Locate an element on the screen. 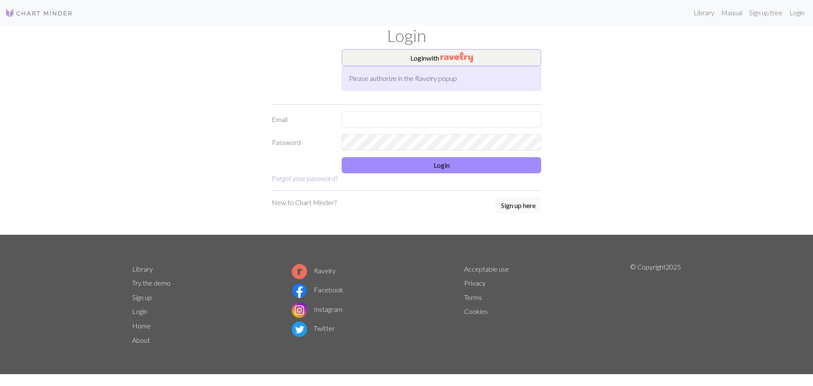  a: Manual is located at coordinates (732, 13).